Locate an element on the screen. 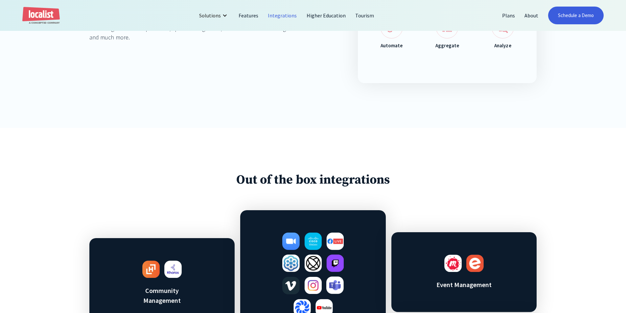 The height and width of the screenshot is (313, 626). a: Plans is located at coordinates (508, 15).